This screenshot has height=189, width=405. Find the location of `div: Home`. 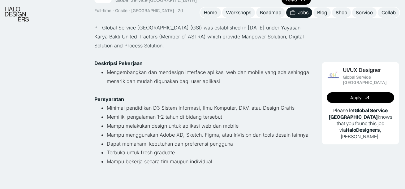

div: Home is located at coordinates (210, 12).